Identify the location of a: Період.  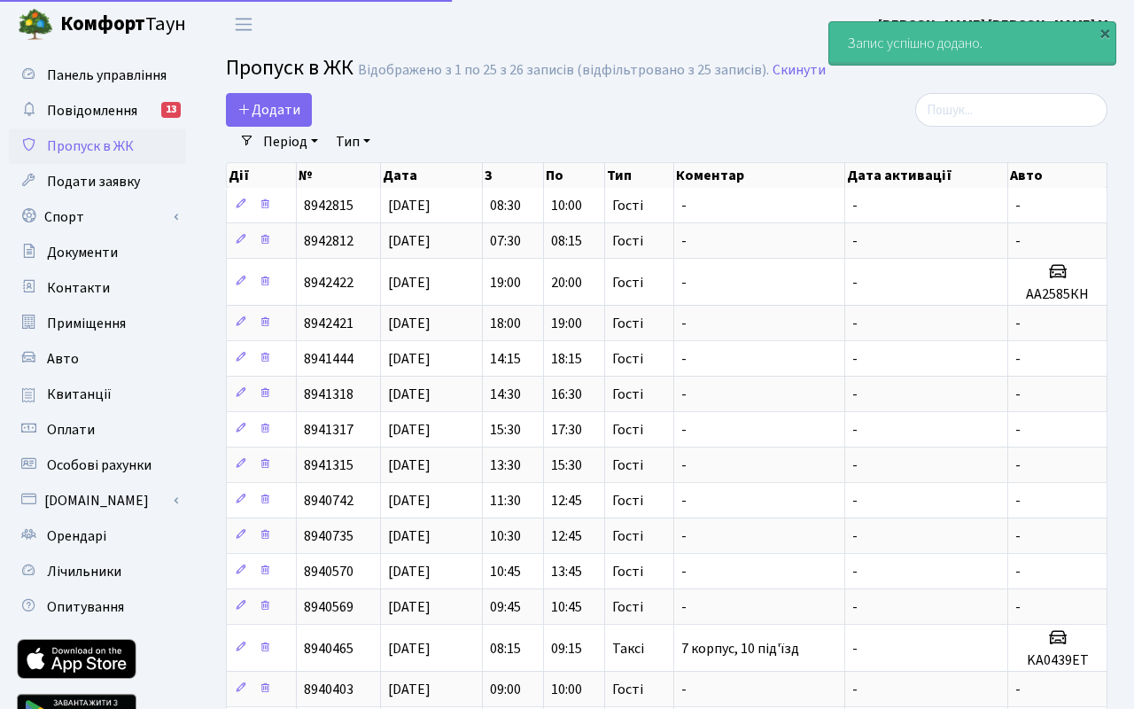
(291, 142).